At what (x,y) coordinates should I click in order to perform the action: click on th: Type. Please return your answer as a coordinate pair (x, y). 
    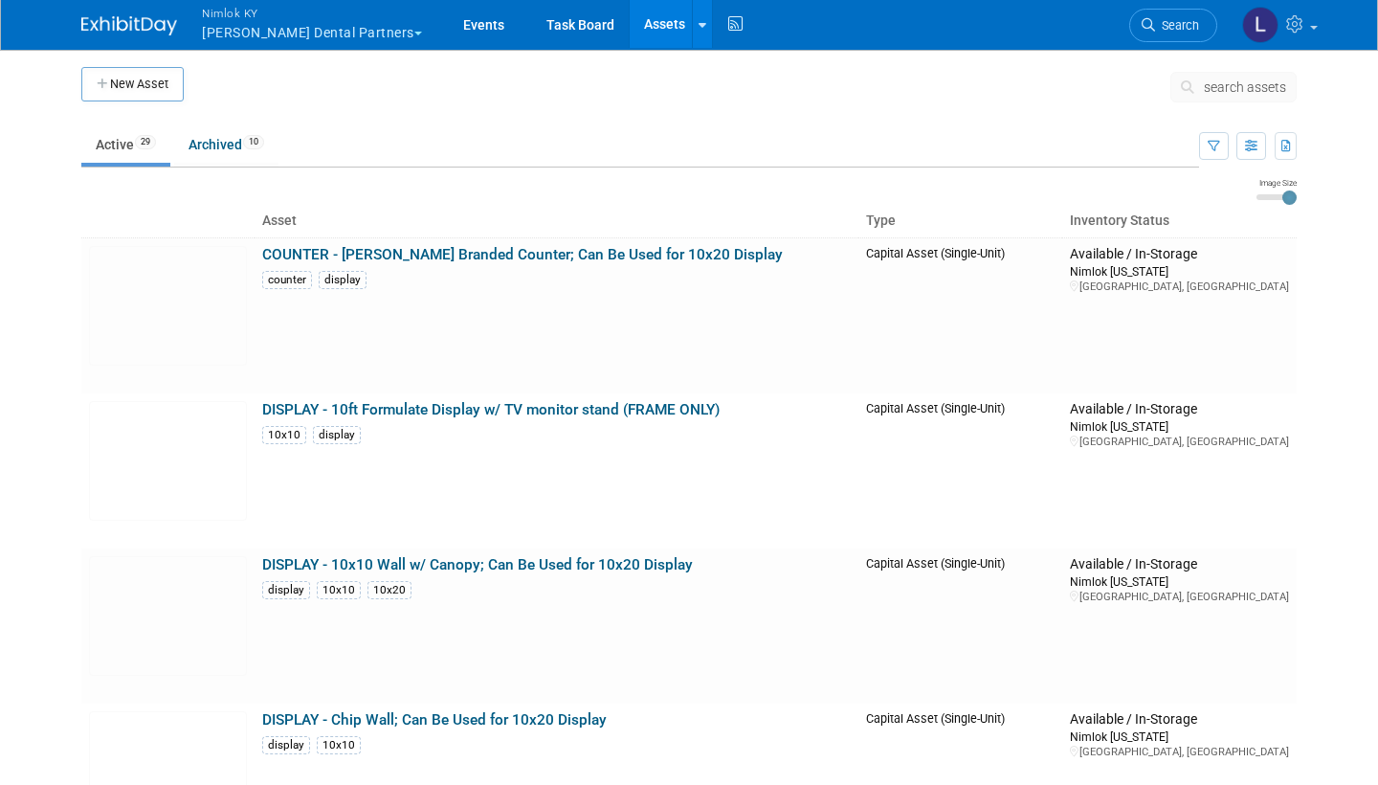
    Looking at the image, I should click on (960, 221).